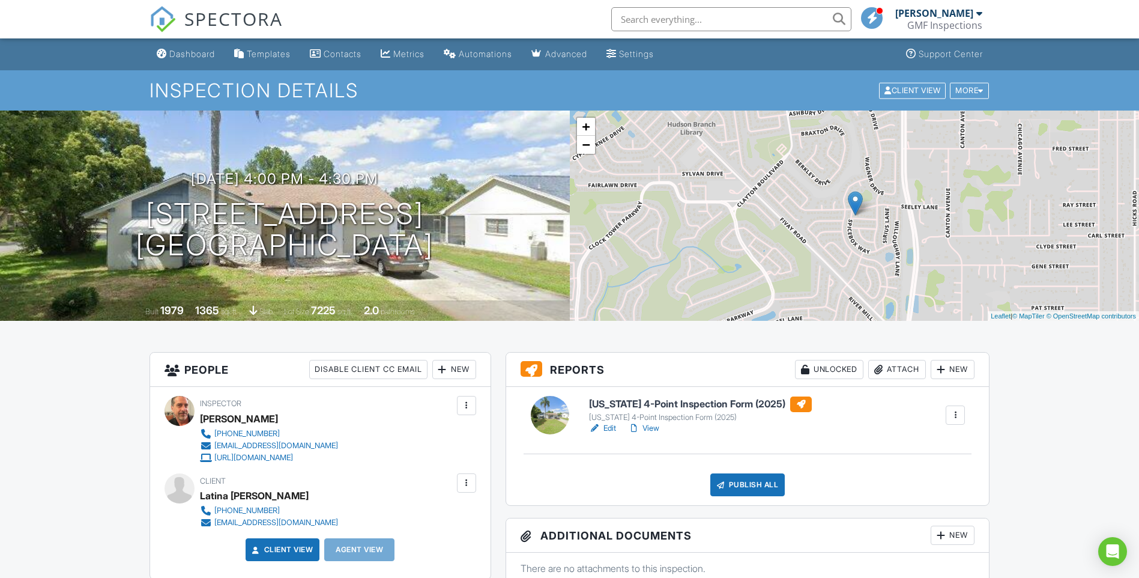 This screenshot has width=1139, height=578. Describe the element at coordinates (951, 53) in the screenshot. I see `div: Support Center` at that location.